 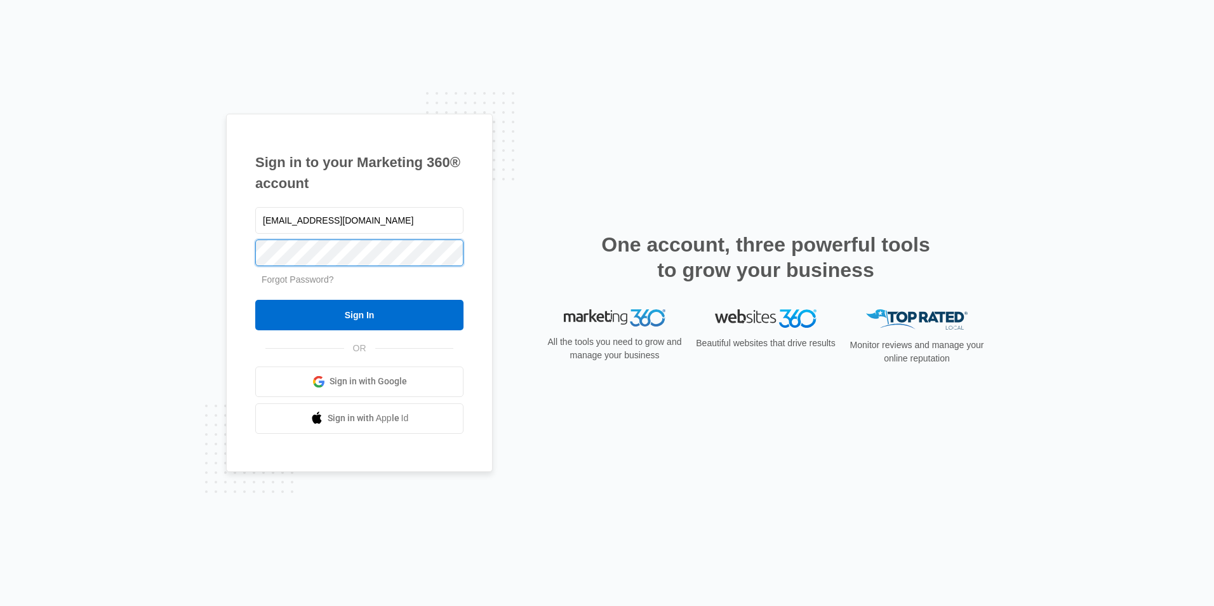 I want to click on img: Top Rated Local, so click(x=917, y=319).